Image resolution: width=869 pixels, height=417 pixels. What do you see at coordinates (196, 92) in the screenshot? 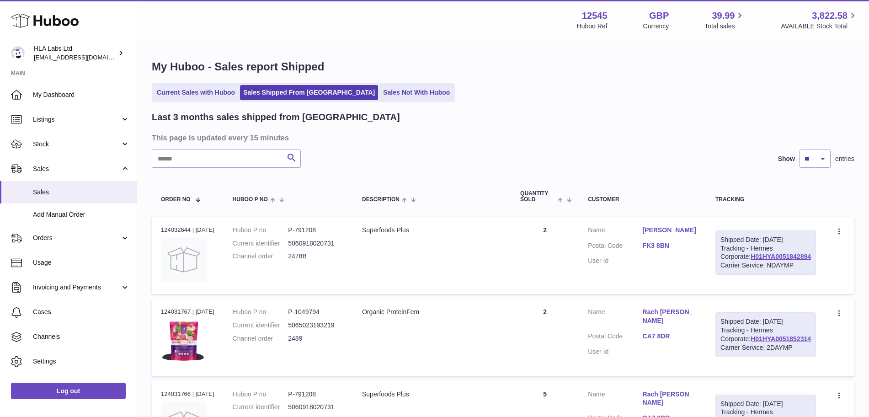
I see `a: Current Sales with Huboo` at bounding box center [196, 92].